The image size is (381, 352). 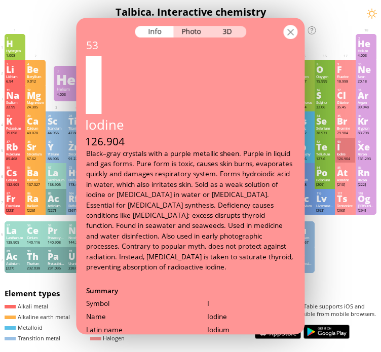 What do you see at coordinates (15, 95) in the screenshot?
I see `div: Na` at bounding box center [15, 95].